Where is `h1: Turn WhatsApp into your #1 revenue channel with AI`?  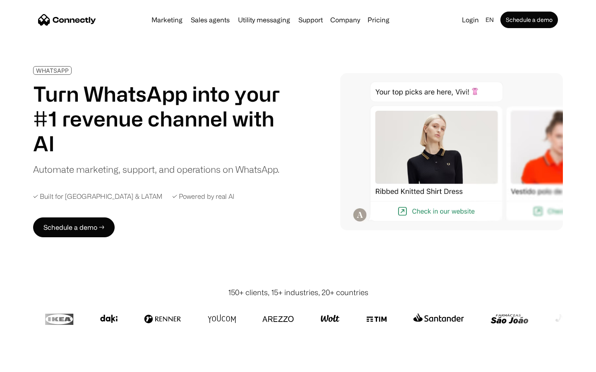
h1: Turn WhatsApp into your #1 revenue channel with AI is located at coordinates (161, 119).